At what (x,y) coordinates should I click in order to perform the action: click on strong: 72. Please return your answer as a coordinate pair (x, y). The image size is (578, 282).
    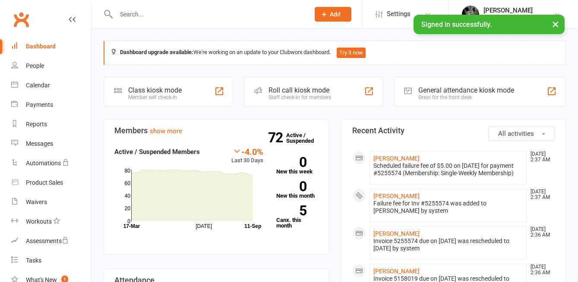
    Looking at the image, I should click on (277, 137).